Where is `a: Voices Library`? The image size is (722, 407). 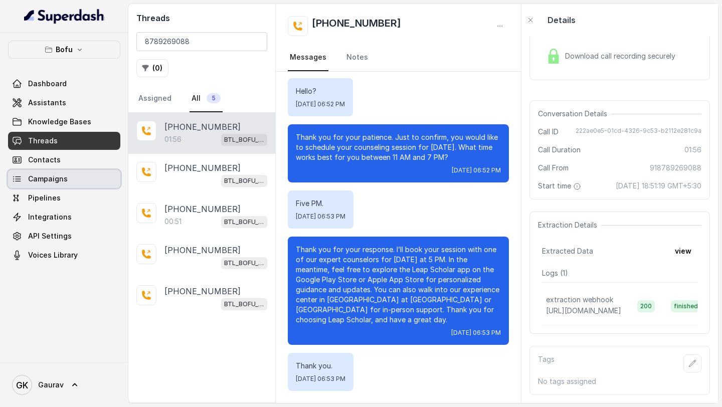
a: Voices Library is located at coordinates (64, 255).